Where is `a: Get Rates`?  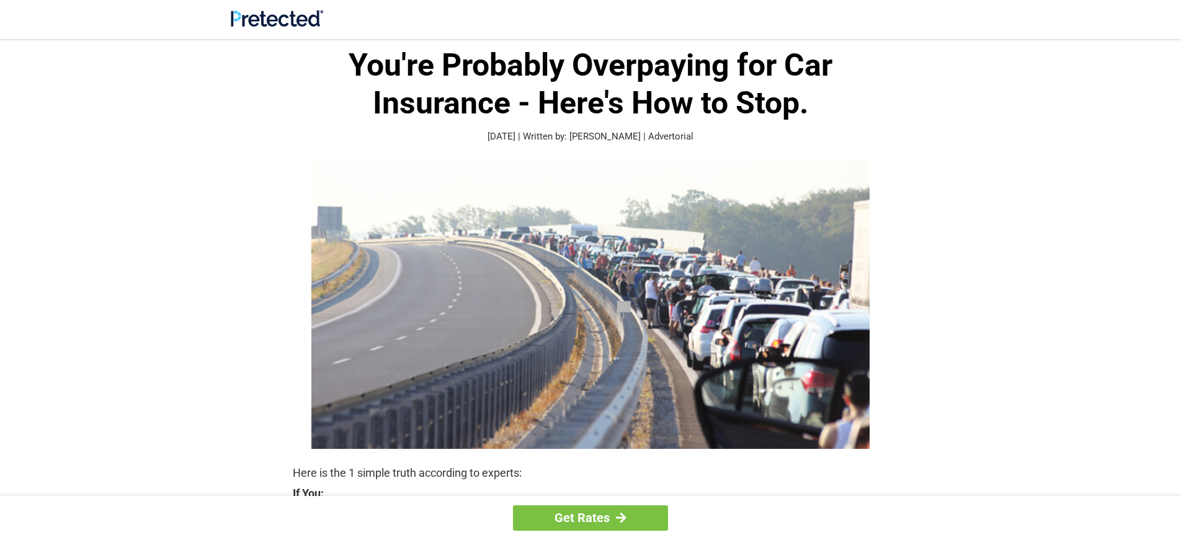
a: Get Rates is located at coordinates (591, 518).